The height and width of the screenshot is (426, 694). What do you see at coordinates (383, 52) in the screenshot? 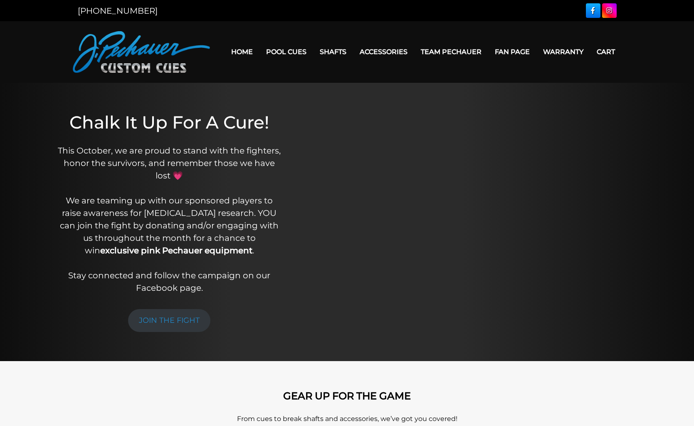
I see `a: Accessories` at bounding box center [383, 52].